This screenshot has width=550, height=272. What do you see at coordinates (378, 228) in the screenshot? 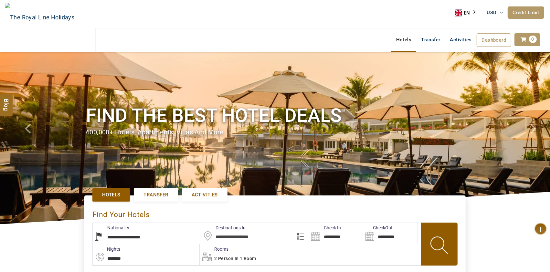
I see `label: CheckOut` at bounding box center [378, 228].